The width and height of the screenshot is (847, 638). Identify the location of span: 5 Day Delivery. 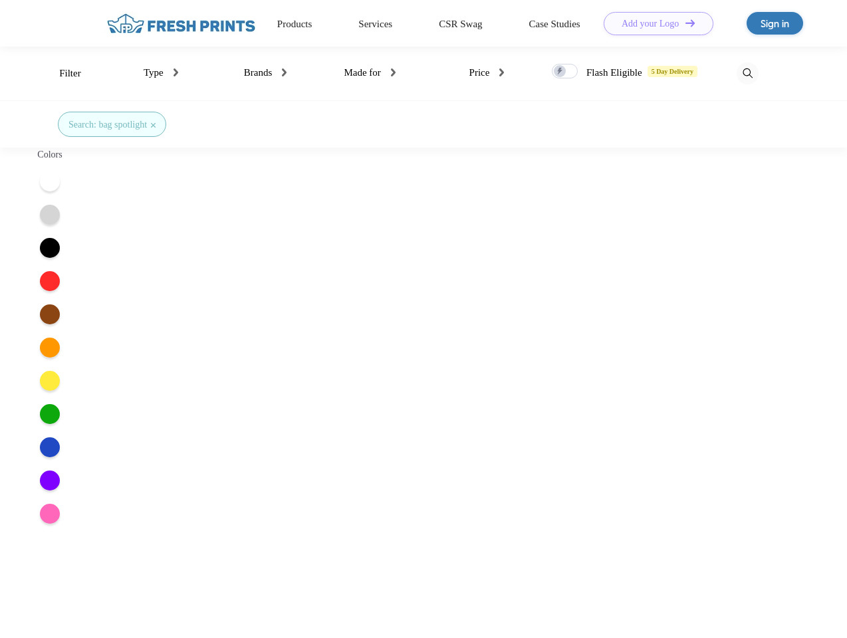
(670, 71).